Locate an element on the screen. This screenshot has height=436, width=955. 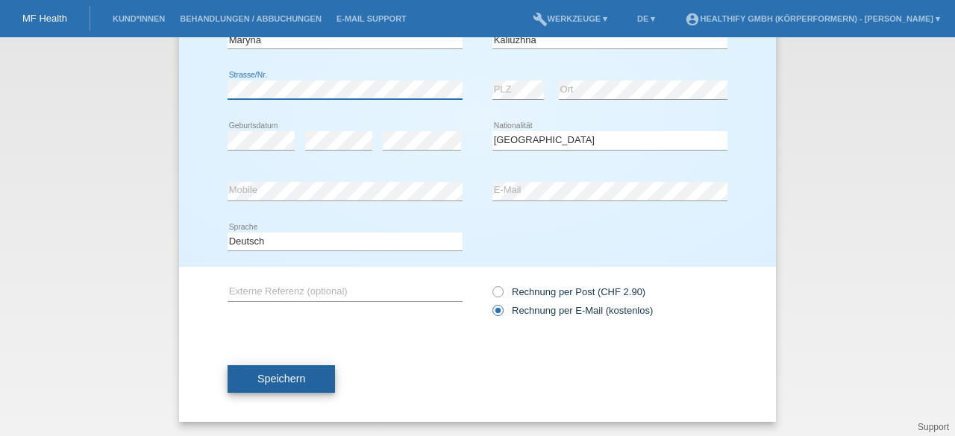
a: Support is located at coordinates (933, 428).